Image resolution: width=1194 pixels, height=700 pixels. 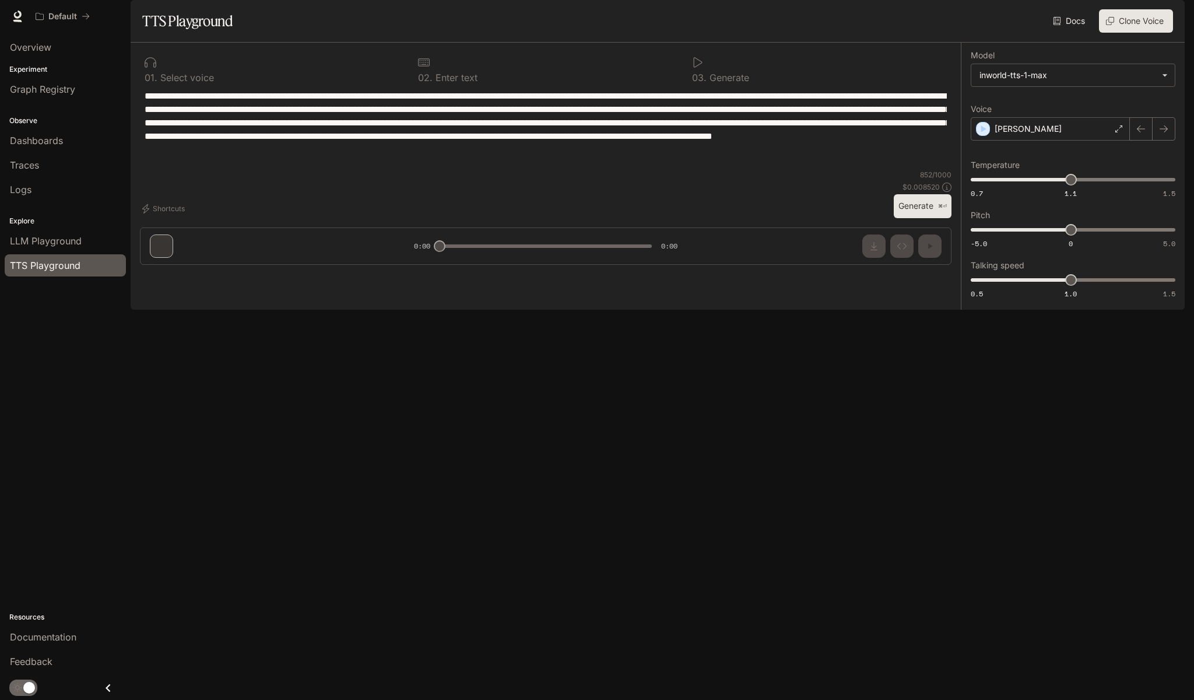 I want to click on p: Pitch, so click(x=980, y=215).